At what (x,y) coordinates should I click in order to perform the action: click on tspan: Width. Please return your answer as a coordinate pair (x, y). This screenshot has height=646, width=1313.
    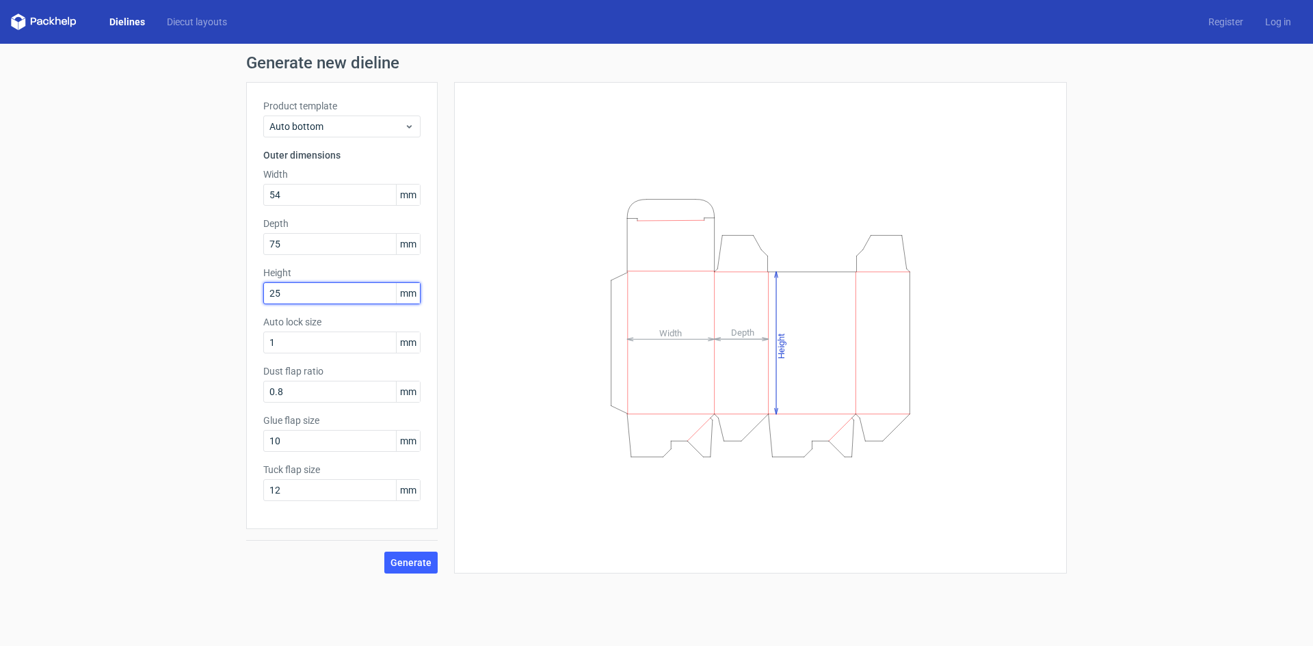
    Looking at the image, I should click on (670, 332).